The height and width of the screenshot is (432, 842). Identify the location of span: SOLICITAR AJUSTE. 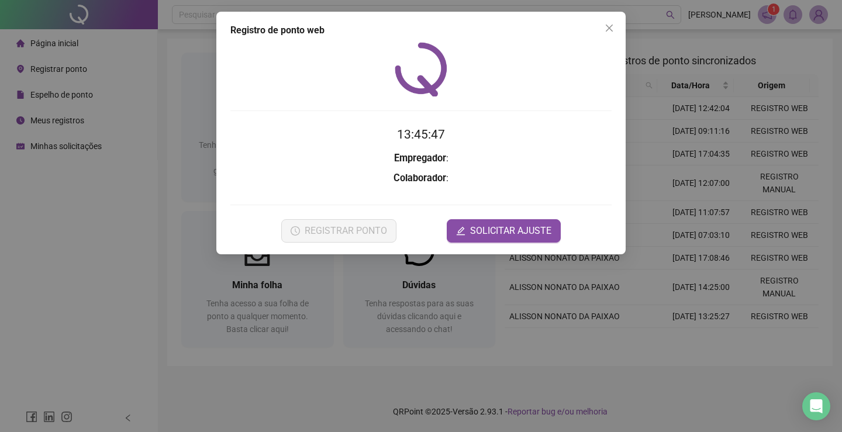
(511, 231).